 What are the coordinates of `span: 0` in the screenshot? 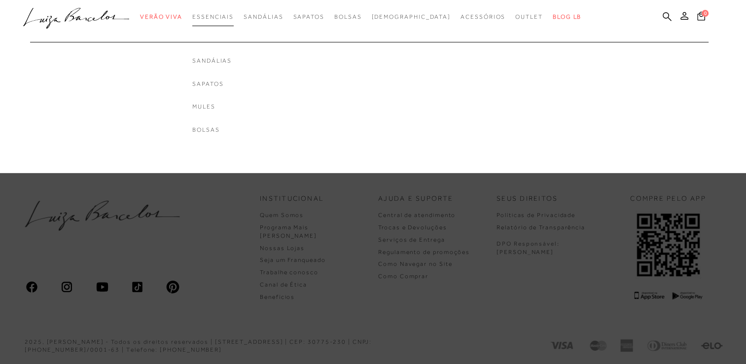 It's located at (705, 13).